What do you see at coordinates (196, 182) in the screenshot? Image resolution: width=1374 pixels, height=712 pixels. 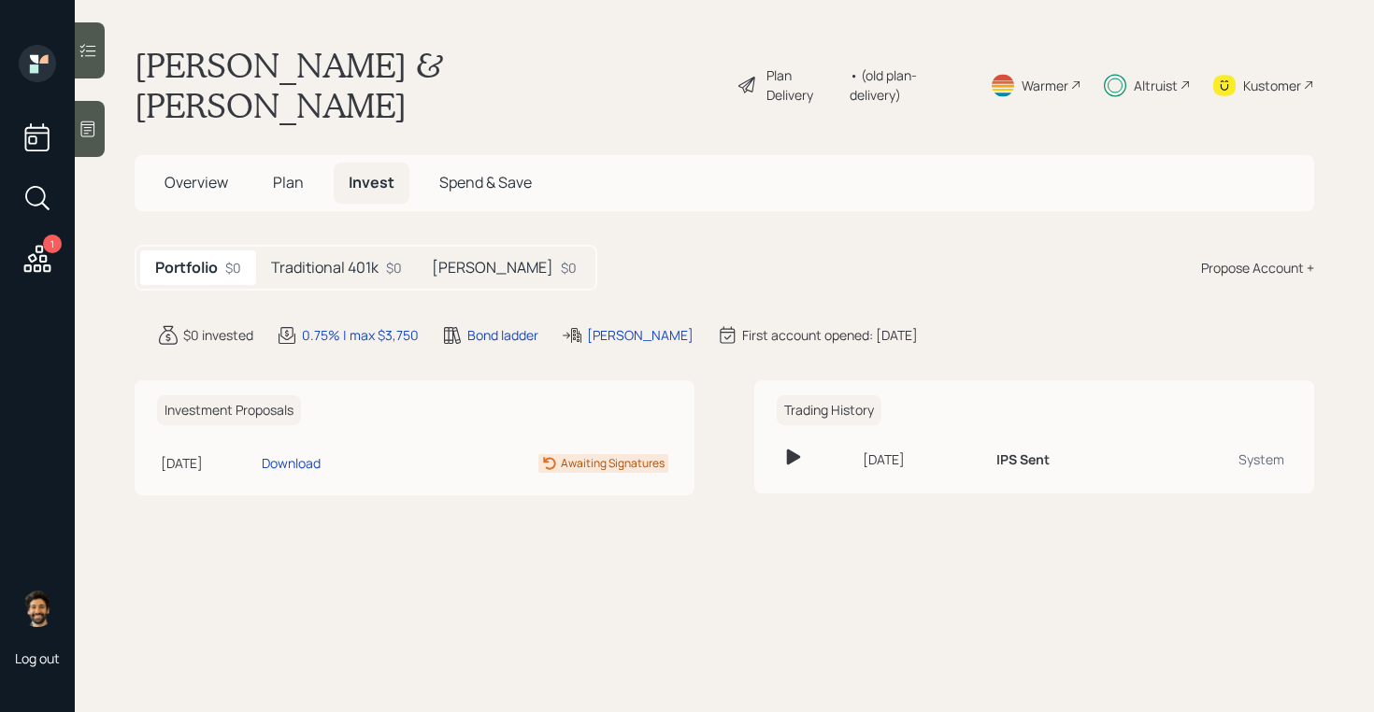 I see `span: Overview` at bounding box center [196, 182].